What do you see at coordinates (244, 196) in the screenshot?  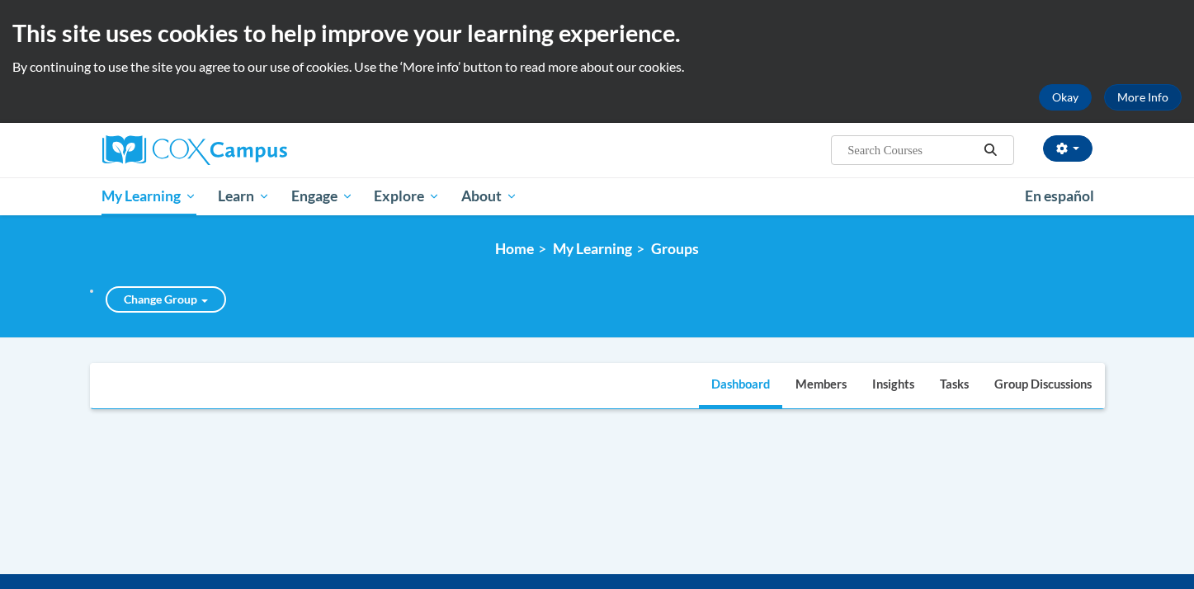 I see `a: Learn` at bounding box center [244, 196].